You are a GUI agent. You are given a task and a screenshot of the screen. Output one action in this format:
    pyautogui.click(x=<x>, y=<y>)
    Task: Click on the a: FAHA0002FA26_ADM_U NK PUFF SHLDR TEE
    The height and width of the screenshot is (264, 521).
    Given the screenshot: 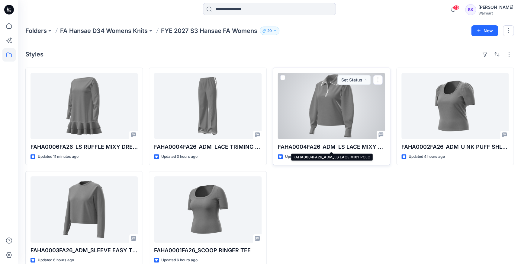 What is the action you would take?
    pyautogui.click(x=455, y=106)
    